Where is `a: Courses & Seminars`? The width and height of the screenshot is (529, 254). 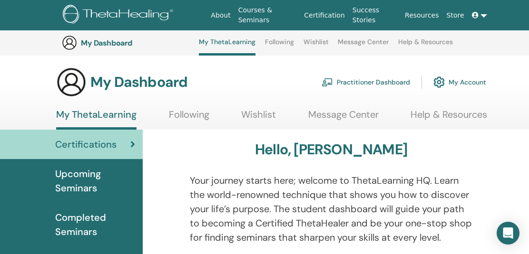 a: Courses & Seminars is located at coordinates (267, 15).